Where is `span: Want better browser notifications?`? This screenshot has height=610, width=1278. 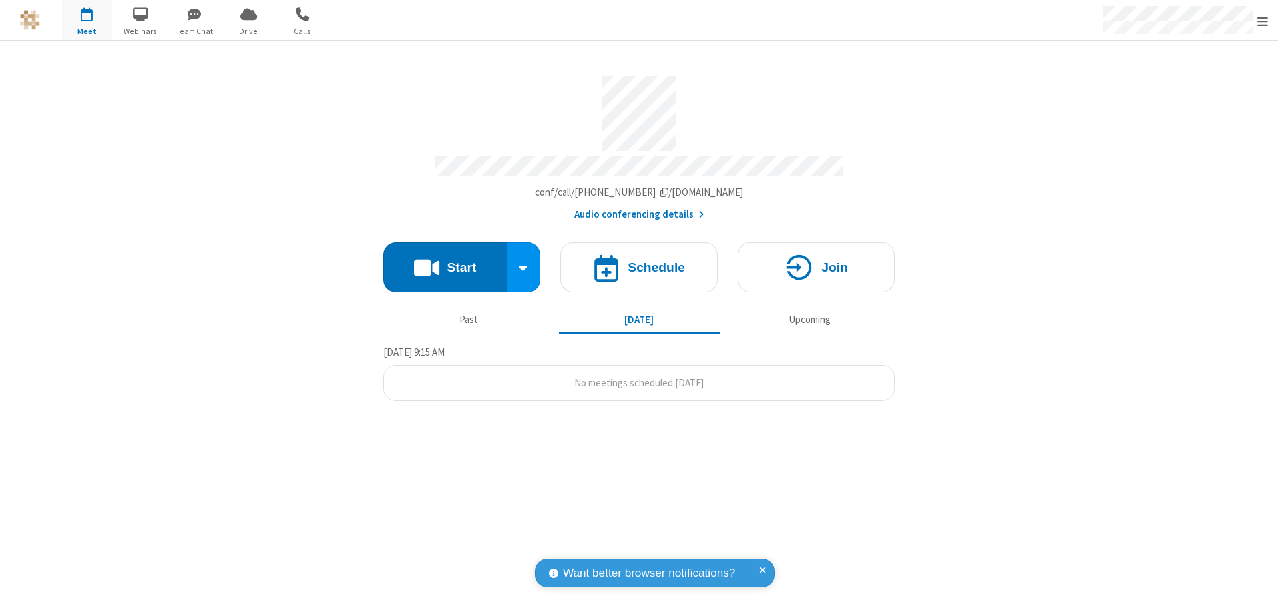
span: Want better browser notifications? is located at coordinates (649, 573).